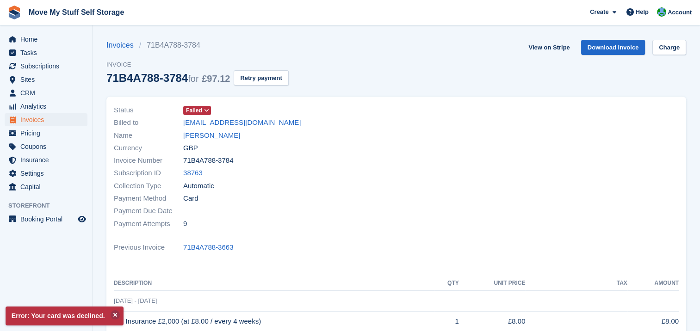  Describe the element at coordinates (599, 12) in the screenshot. I see `span: Create` at that location.